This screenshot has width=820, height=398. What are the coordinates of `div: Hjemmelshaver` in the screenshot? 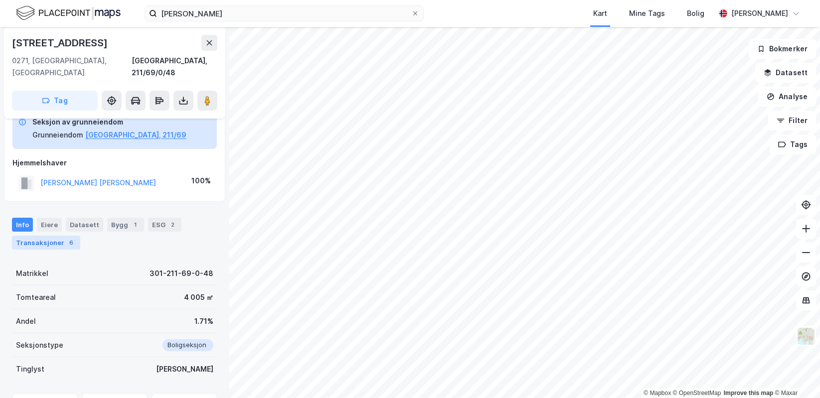 It's located at (115, 163).